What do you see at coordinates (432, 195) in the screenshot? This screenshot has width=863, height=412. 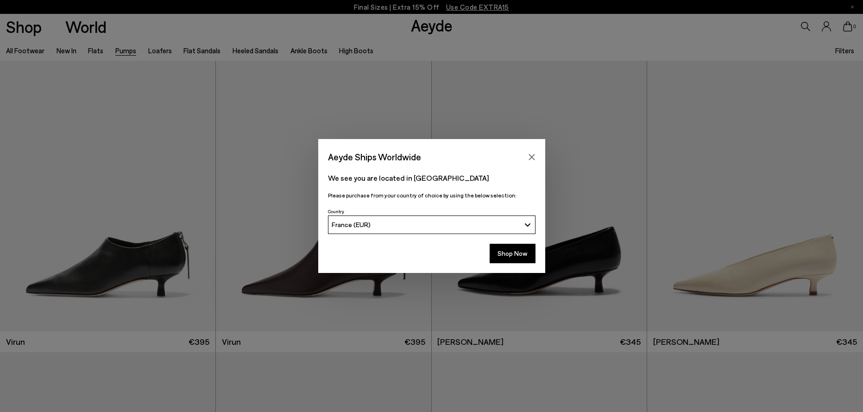 I see `p: Please purchase from your country of choice by using the below selection:` at bounding box center [432, 195].